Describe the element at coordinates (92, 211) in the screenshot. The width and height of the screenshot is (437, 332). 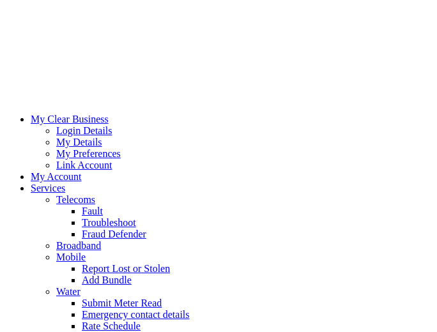
I see `a: Fault` at that location.